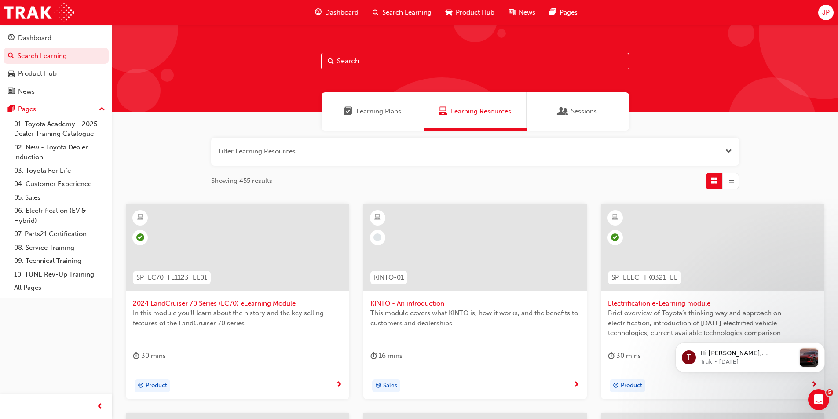  Describe the element at coordinates (59, 197) in the screenshot. I see `a: 05. Sales` at that location.